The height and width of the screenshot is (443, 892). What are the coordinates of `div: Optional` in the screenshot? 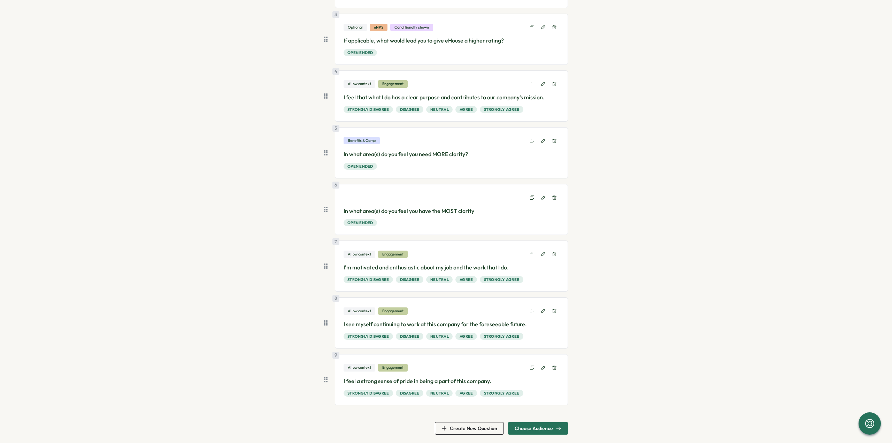 It's located at (355, 27).